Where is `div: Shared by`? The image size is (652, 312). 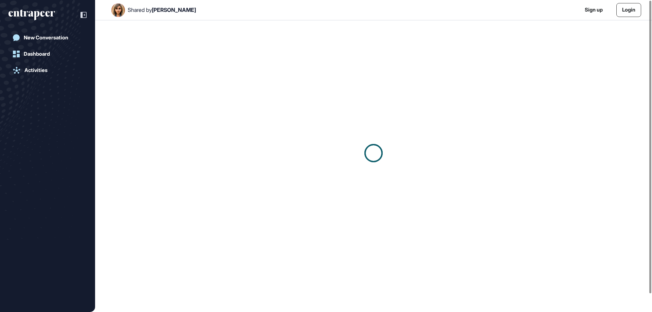
div: Shared by is located at coordinates (162, 10).